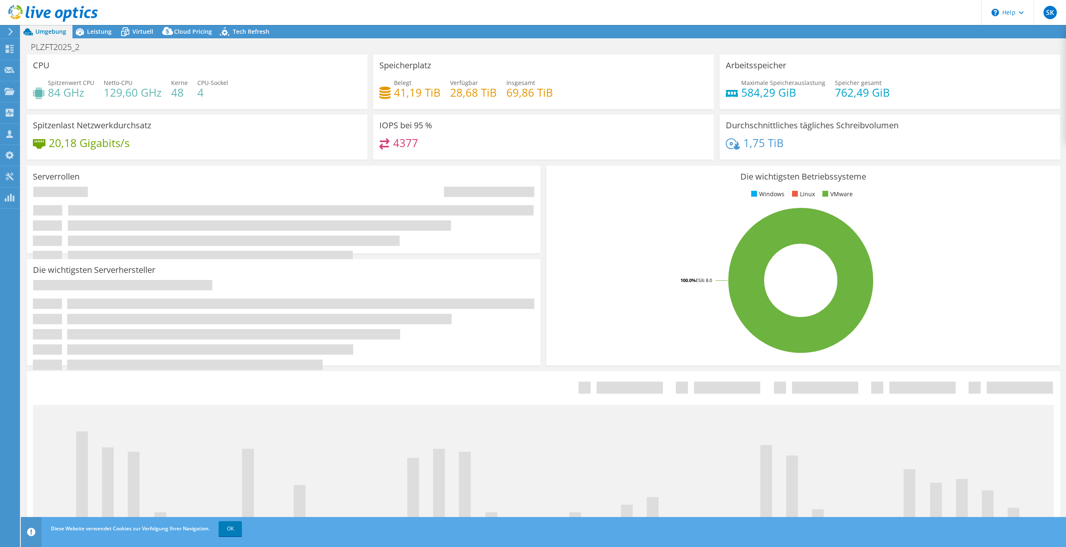 The width and height of the screenshot is (1066, 547). What do you see at coordinates (403, 82) in the screenshot?
I see `span: Belegt` at bounding box center [403, 82].